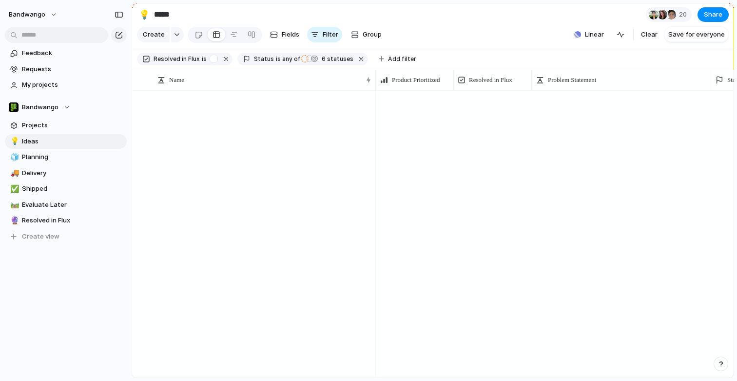  I want to click on span: Planning, so click(73, 157).